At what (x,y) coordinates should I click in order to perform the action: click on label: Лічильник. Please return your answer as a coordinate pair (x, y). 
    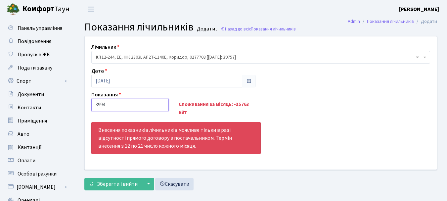
    Looking at the image, I should click on (105, 47).